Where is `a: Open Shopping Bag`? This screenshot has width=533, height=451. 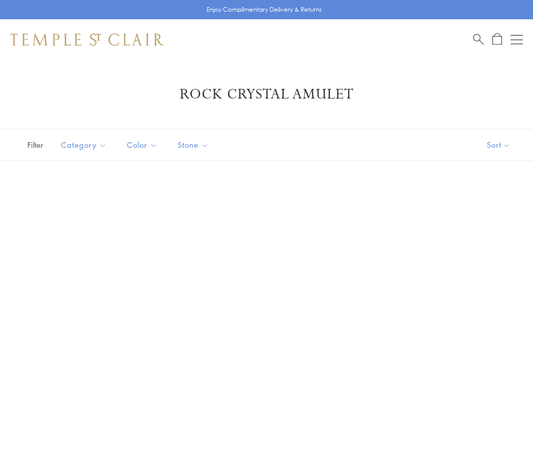 a: Open Shopping Bag is located at coordinates (497, 39).